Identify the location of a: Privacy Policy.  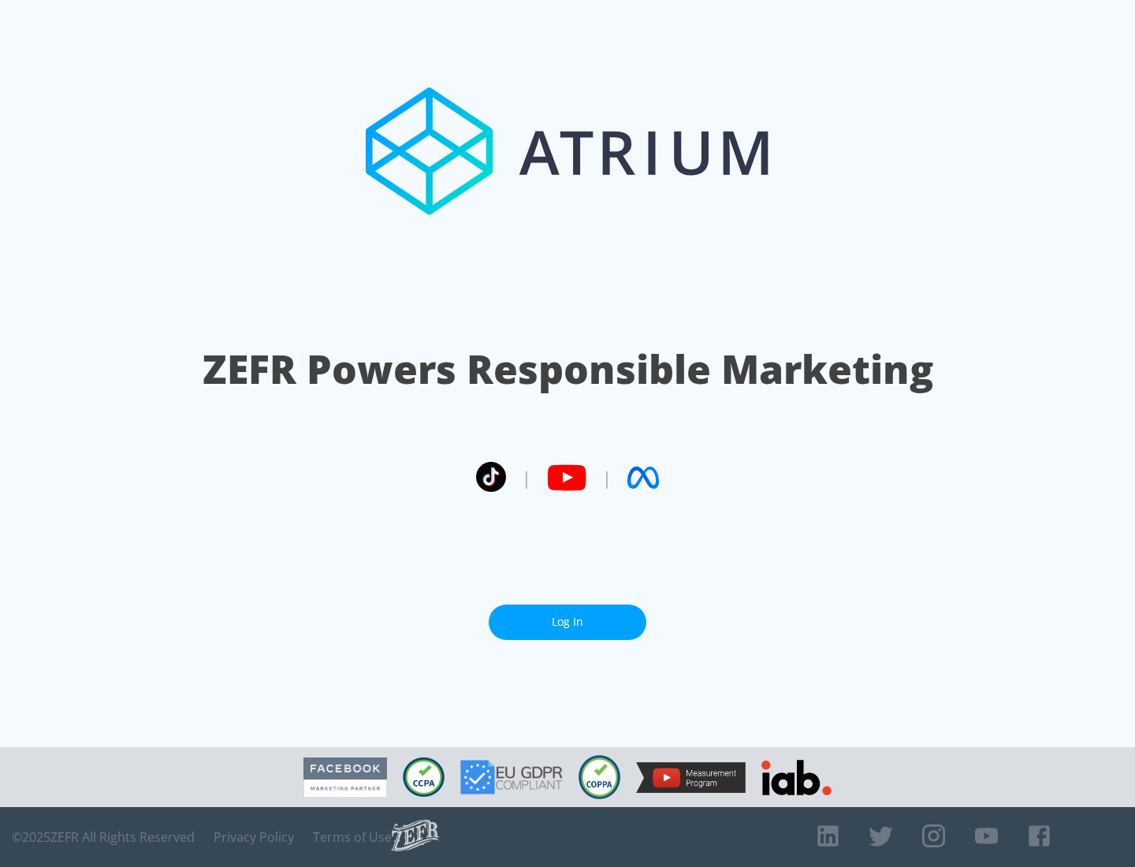
(254, 837).